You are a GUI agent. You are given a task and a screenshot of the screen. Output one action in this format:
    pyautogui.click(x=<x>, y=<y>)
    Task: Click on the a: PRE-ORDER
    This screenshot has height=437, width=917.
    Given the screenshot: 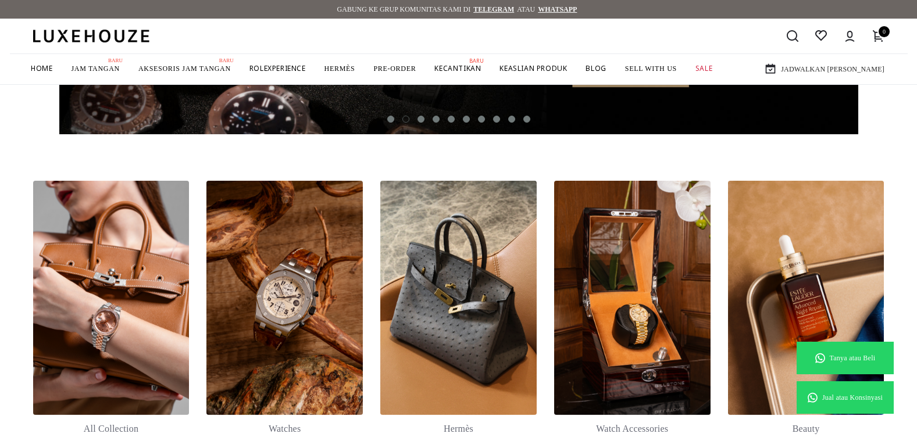 What is the action you would take?
    pyautogui.click(x=394, y=69)
    